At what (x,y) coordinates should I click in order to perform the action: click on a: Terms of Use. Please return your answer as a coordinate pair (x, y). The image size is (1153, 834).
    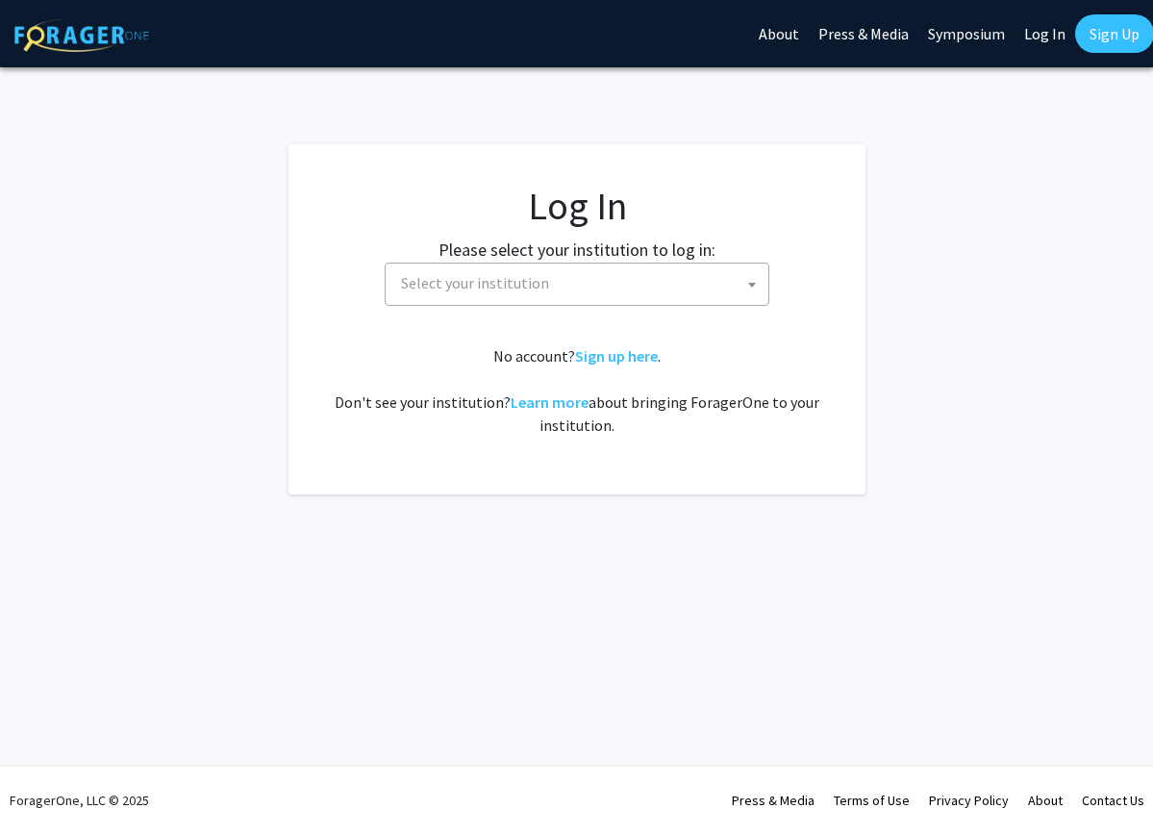
    Looking at the image, I should click on (872, 800).